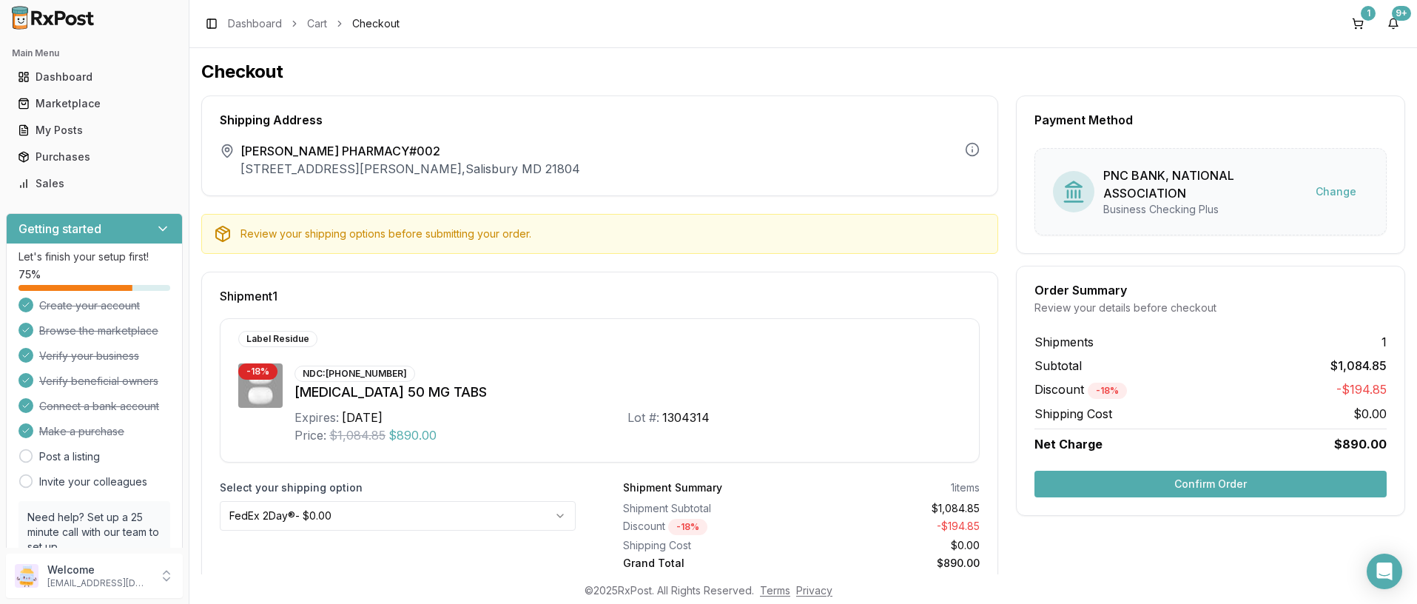 The image size is (1417, 604). Describe the element at coordinates (893, 508) in the screenshot. I see `div: $1,084.85` at that location.